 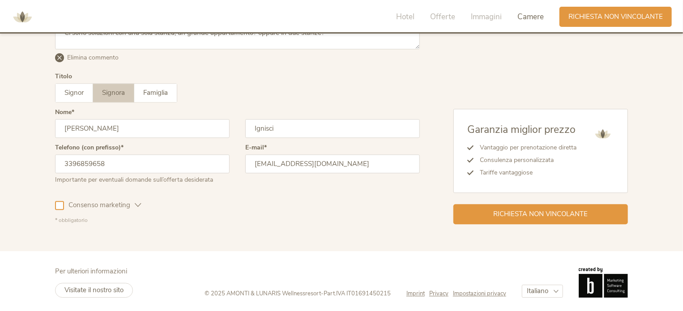 I want to click on span: © 2025 AMONTI & LUNARIS Wellnessresort, so click(x=263, y=293).